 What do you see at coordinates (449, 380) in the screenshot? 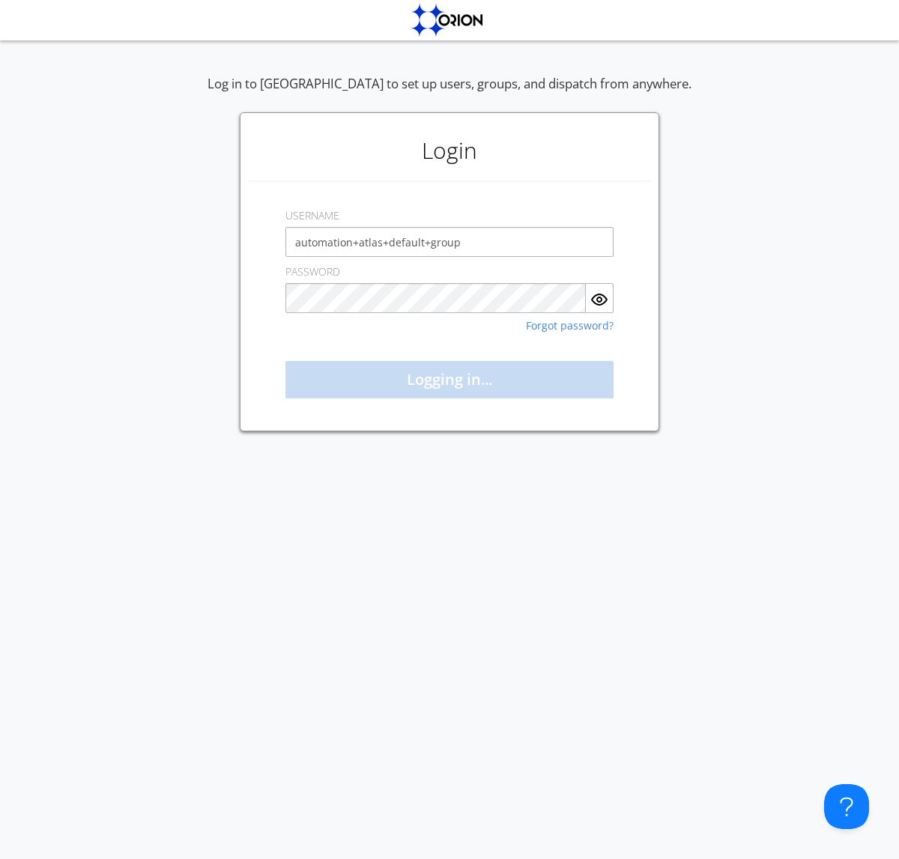
I see `button: Logging in...` at bounding box center [449, 380].